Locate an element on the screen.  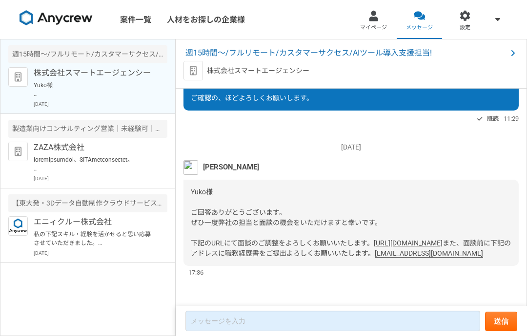
span: 17:36 is located at coordinates (196, 273).